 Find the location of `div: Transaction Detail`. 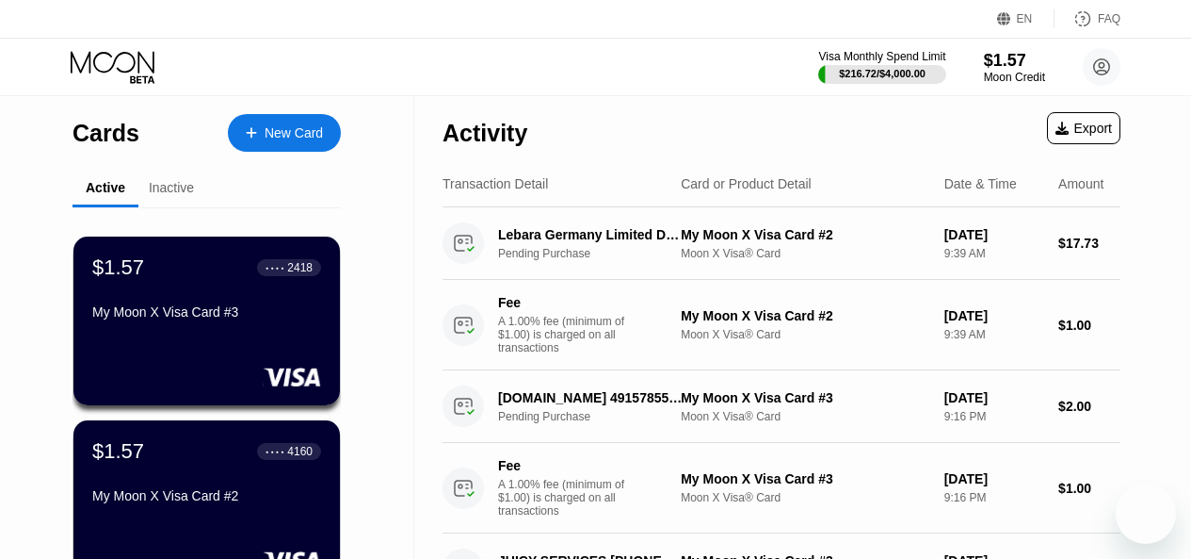

div: Transaction Detail is located at coordinates (495, 184).